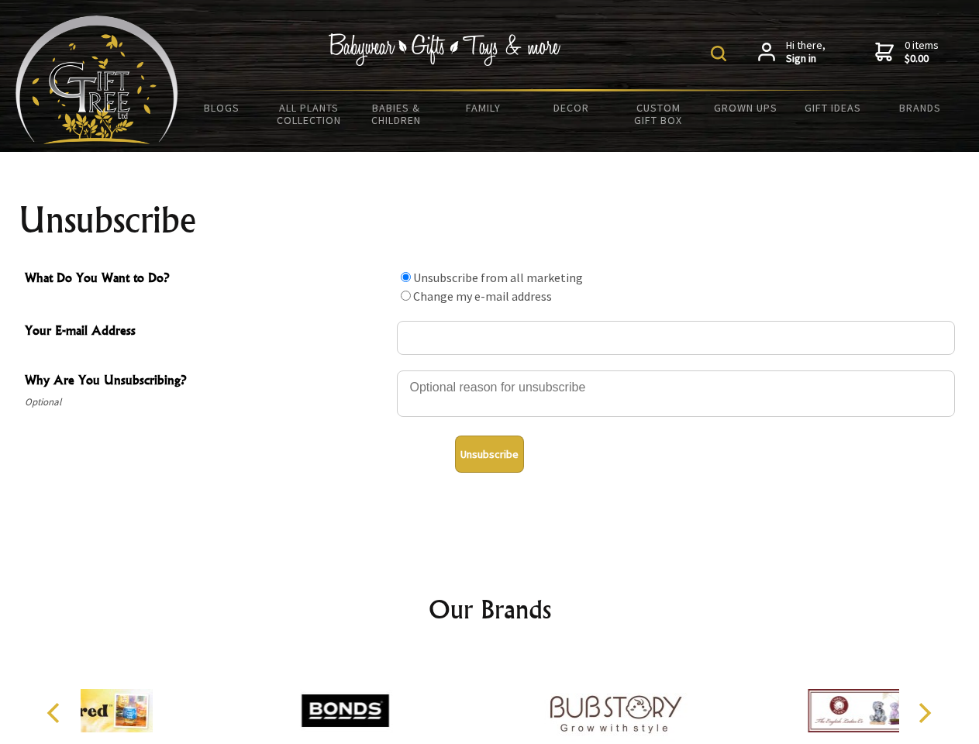 This screenshot has width=979, height=744. What do you see at coordinates (833, 108) in the screenshot?
I see `a: Gift Ideas` at bounding box center [833, 108].